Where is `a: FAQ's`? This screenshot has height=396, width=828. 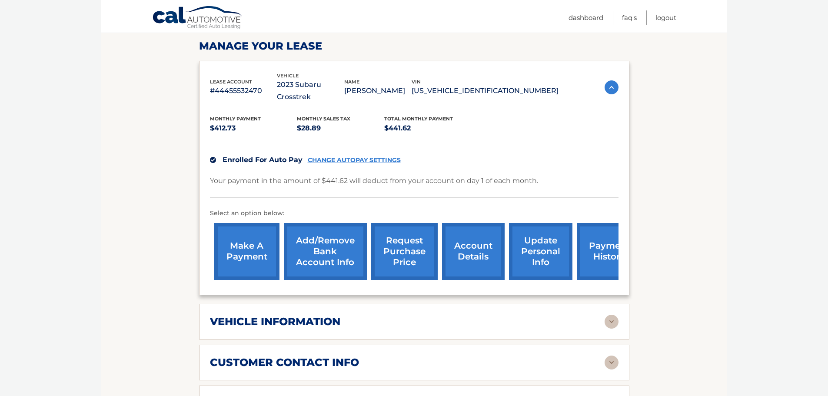 a: FAQ's is located at coordinates (630, 17).